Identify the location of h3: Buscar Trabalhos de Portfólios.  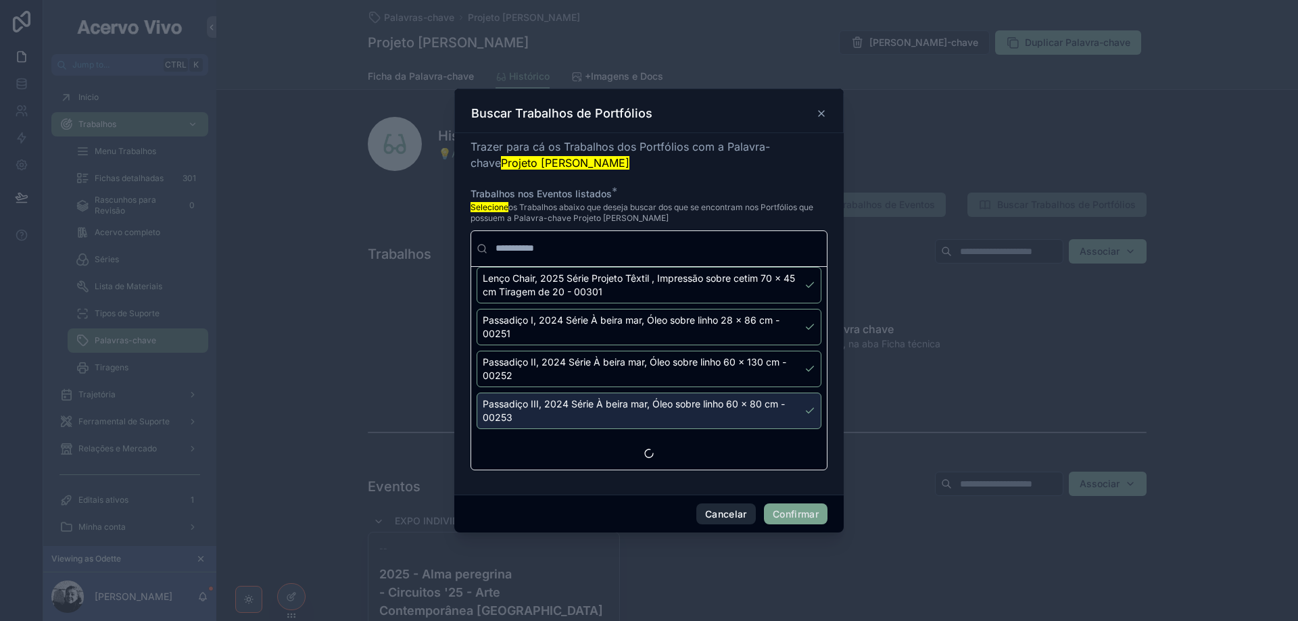
(562, 114).